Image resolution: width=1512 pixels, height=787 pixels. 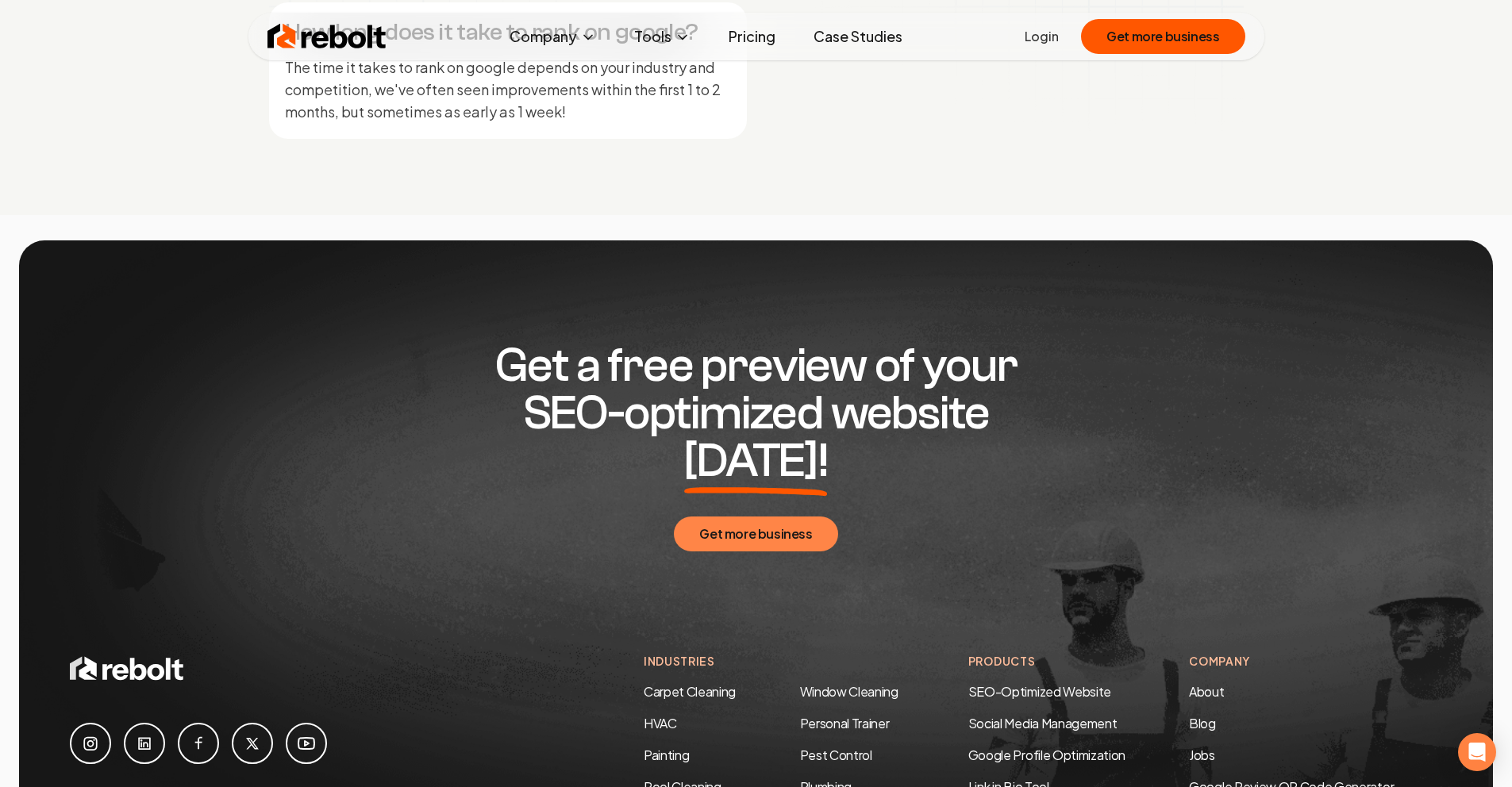 What do you see at coordinates (849, 691) in the screenshot?
I see `a: Window Cleaning` at bounding box center [849, 691].